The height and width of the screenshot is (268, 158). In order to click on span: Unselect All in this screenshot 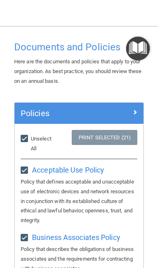, I will do `click(41, 143)`.